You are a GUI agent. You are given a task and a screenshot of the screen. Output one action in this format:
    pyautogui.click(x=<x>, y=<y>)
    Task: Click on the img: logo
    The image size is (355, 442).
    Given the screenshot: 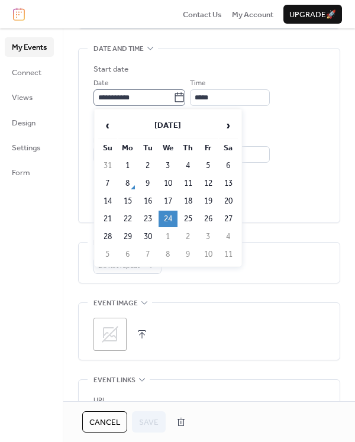 What is the action you would take?
    pyautogui.click(x=19, y=14)
    